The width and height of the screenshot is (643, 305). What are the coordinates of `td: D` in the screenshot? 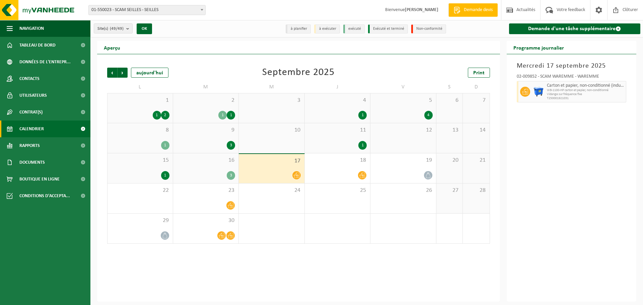 It's located at (476, 87).